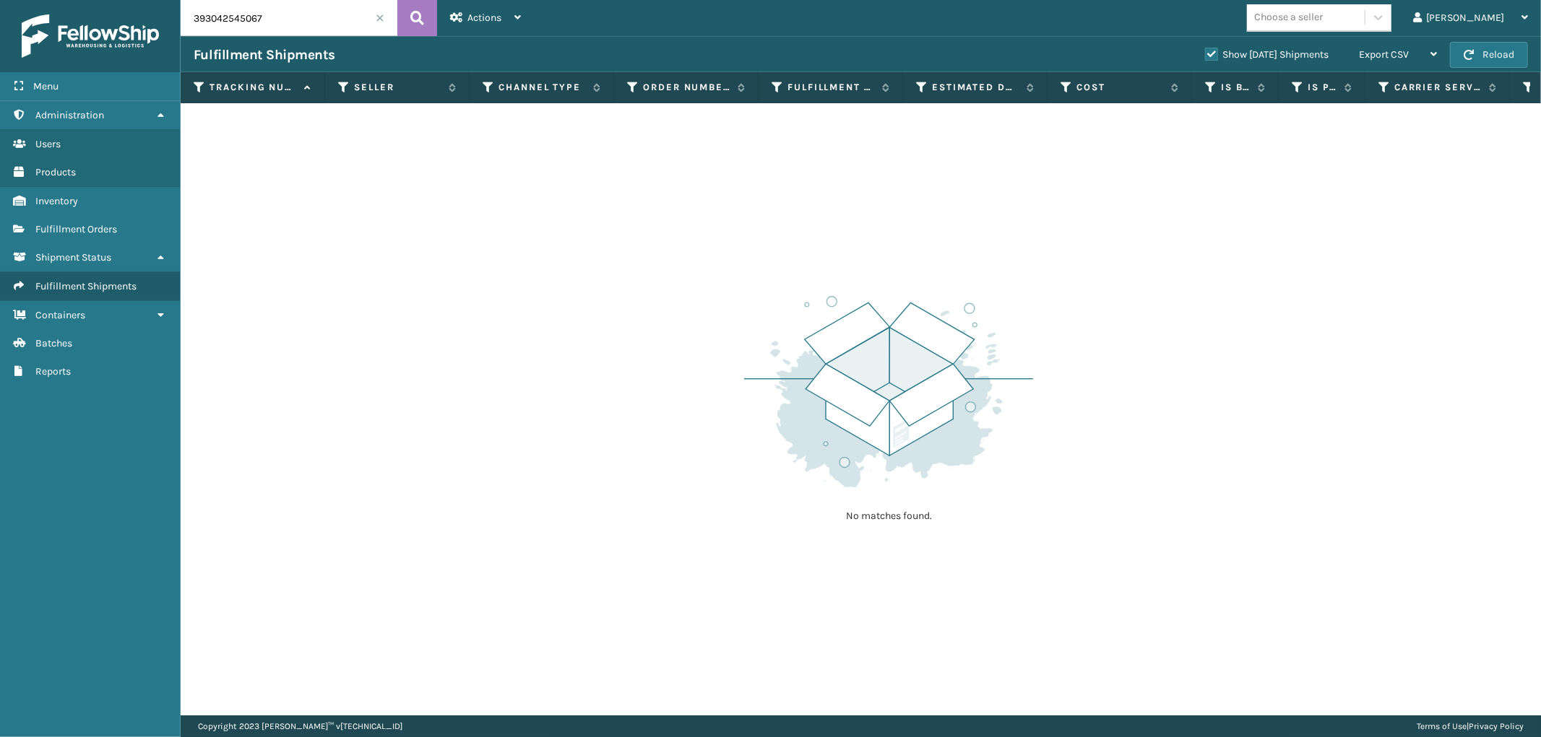  Describe the element at coordinates (1437, 87) in the screenshot. I see `label: Carrier Service` at that location.